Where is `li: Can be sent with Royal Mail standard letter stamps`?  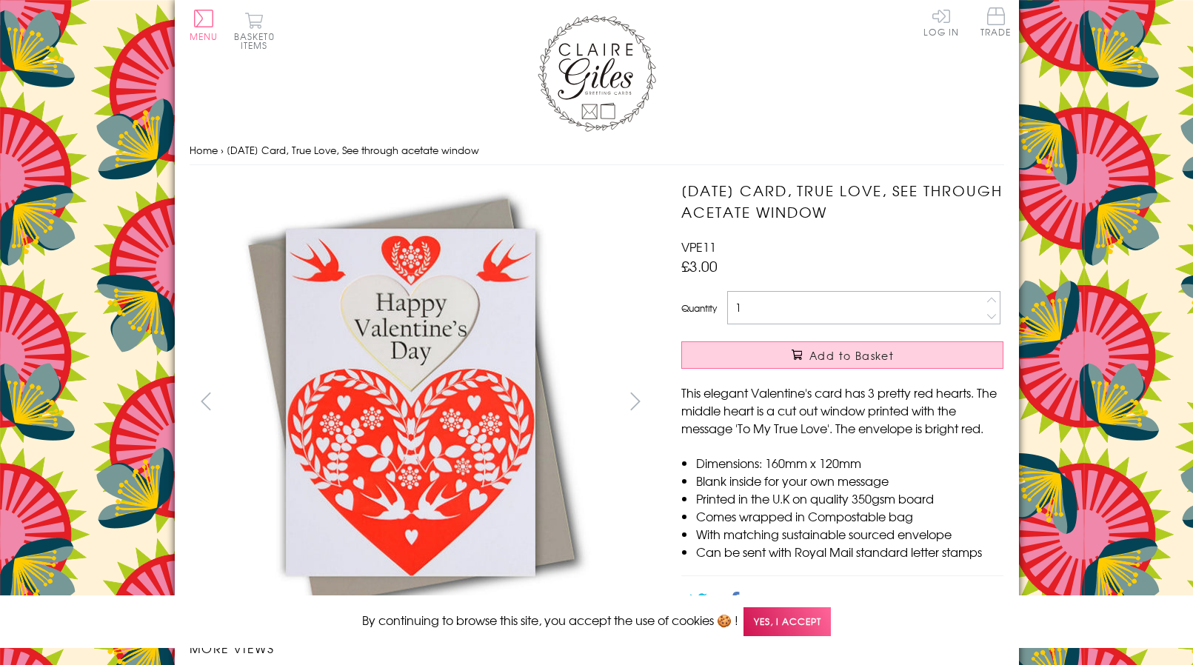
li: Can be sent with Royal Mail standard letter stamps is located at coordinates (849, 552).